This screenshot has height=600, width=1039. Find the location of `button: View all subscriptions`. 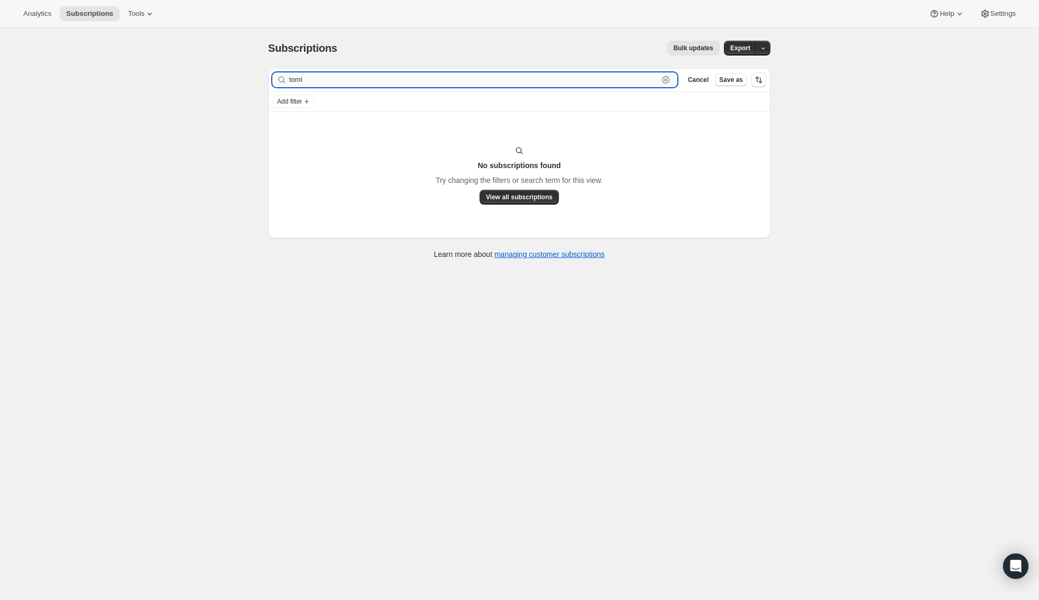

button: View all subscriptions is located at coordinates (519, 197).